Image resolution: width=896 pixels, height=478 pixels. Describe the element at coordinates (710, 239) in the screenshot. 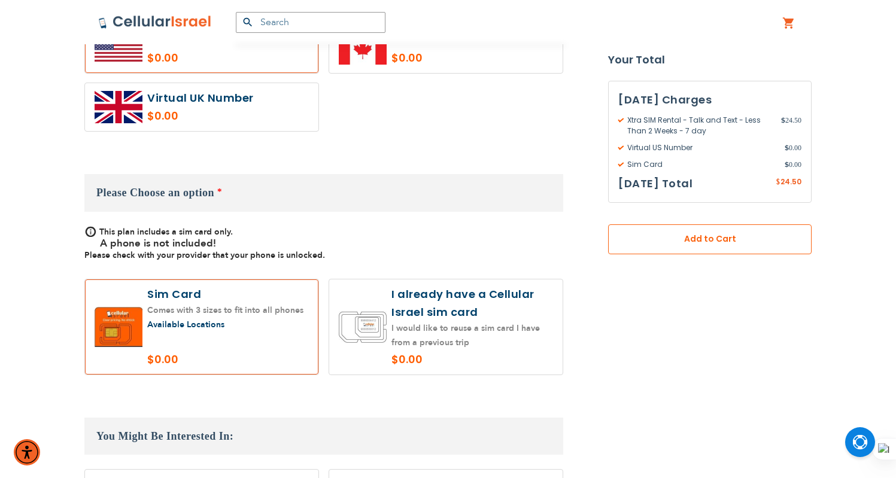

I see `span: Add to Cart` at that location.